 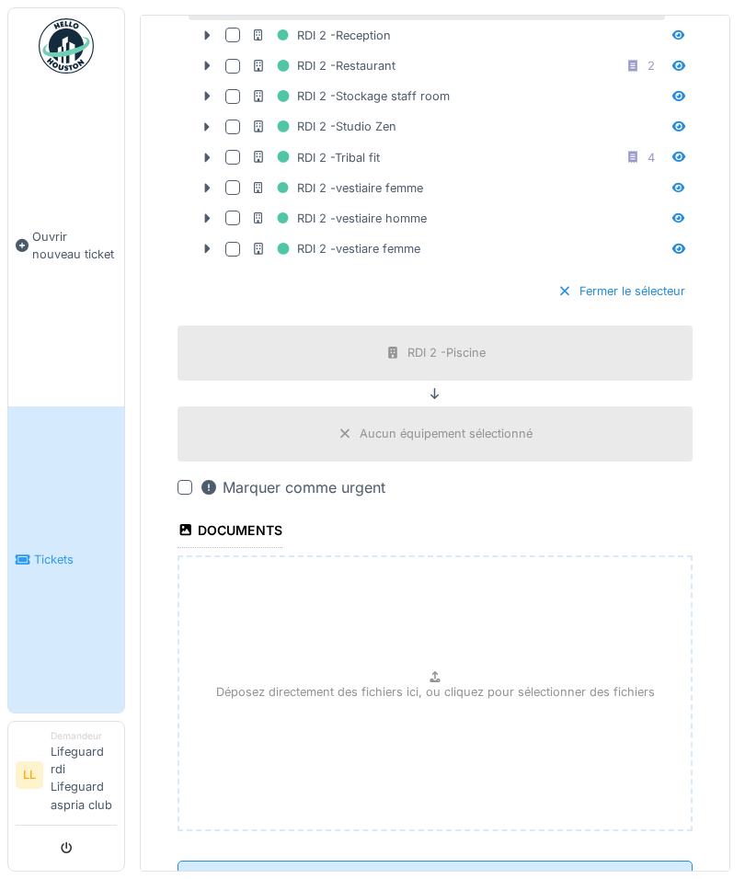 I want to click on div: Marquer comme urgent, so click(x=293, y=488).